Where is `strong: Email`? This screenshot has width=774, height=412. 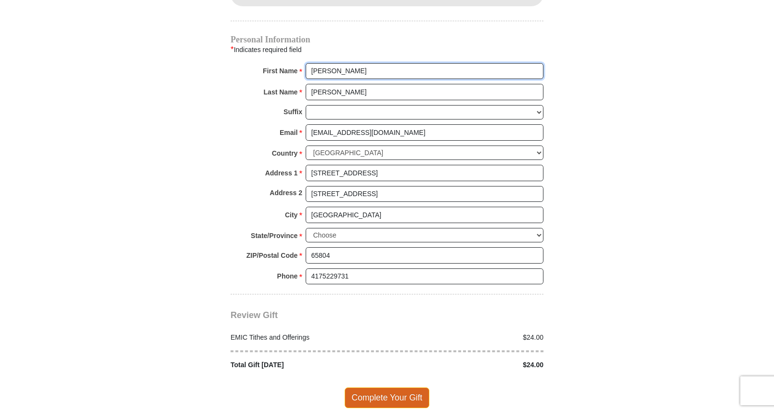 strong: Email is located at coordinates (289, 132).